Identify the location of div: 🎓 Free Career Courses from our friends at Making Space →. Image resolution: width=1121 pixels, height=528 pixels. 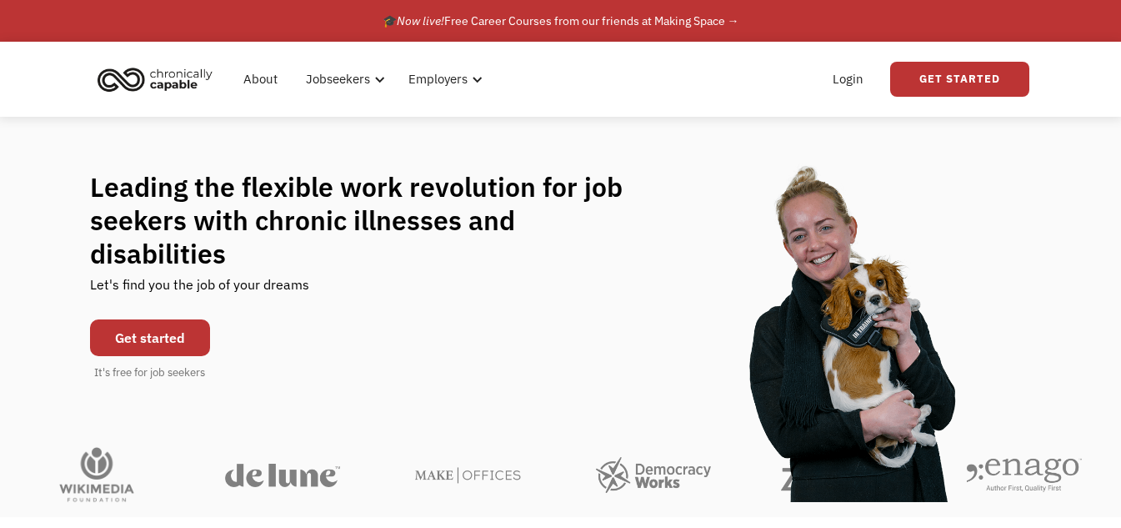
(561, 21).